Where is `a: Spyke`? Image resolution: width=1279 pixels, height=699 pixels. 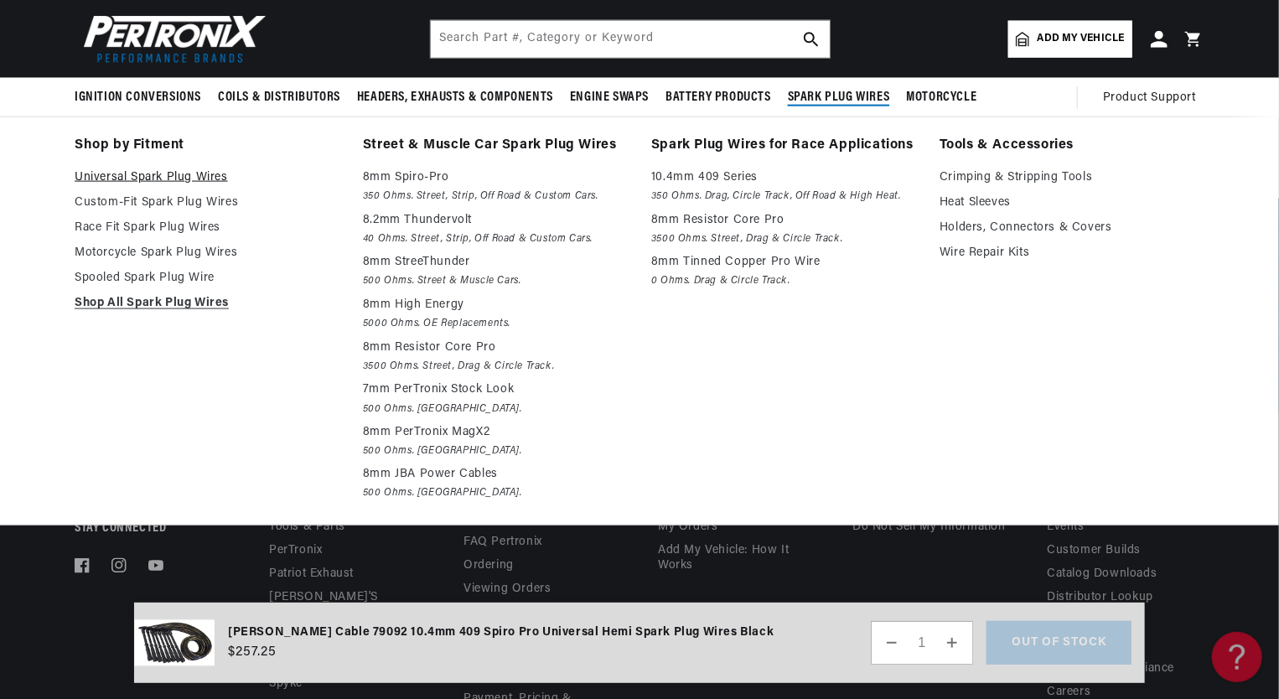 a: Spyke is located at coordinates (286, 685).